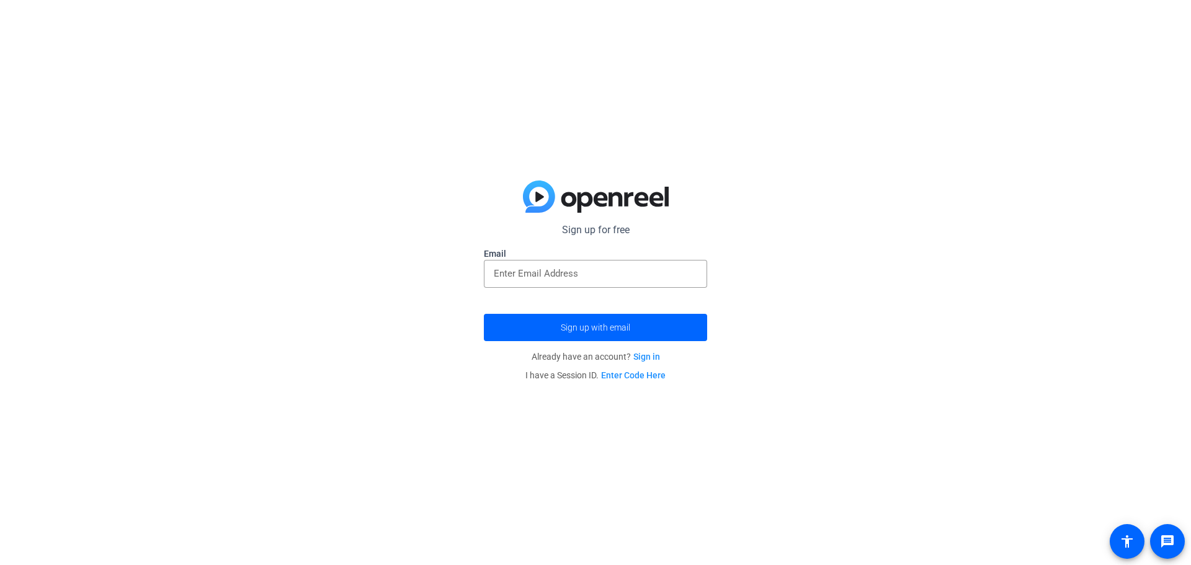  I want to click on a: Sign in, so click(646, 357).